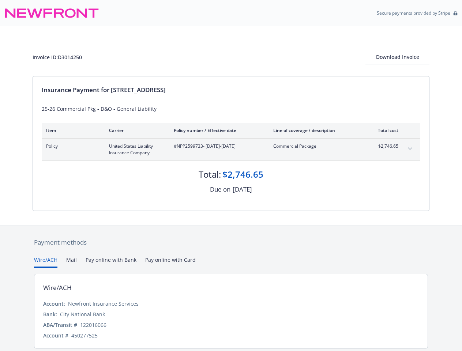 Image resolution: width=462 pixels, height=351 pixels. What do you see at coordinates (54, 304) in the screenshot?
I see `div: Account:` at bounding box center [54, 304].